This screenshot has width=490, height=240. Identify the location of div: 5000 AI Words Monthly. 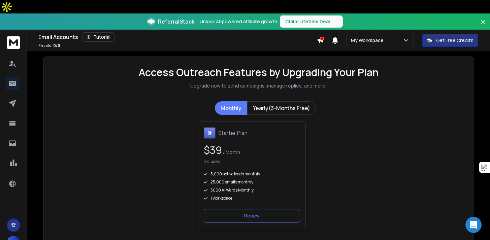
(252, 190).